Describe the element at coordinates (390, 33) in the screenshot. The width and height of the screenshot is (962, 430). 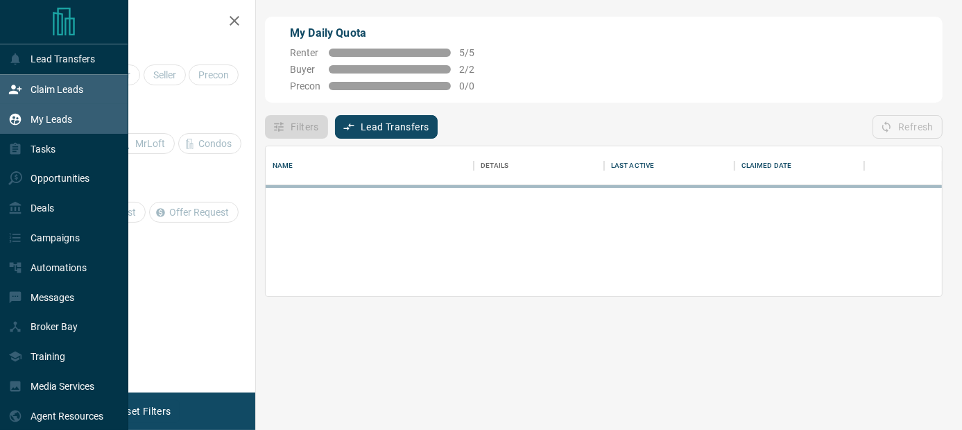
I see `p: My Daily Quota` at that location.